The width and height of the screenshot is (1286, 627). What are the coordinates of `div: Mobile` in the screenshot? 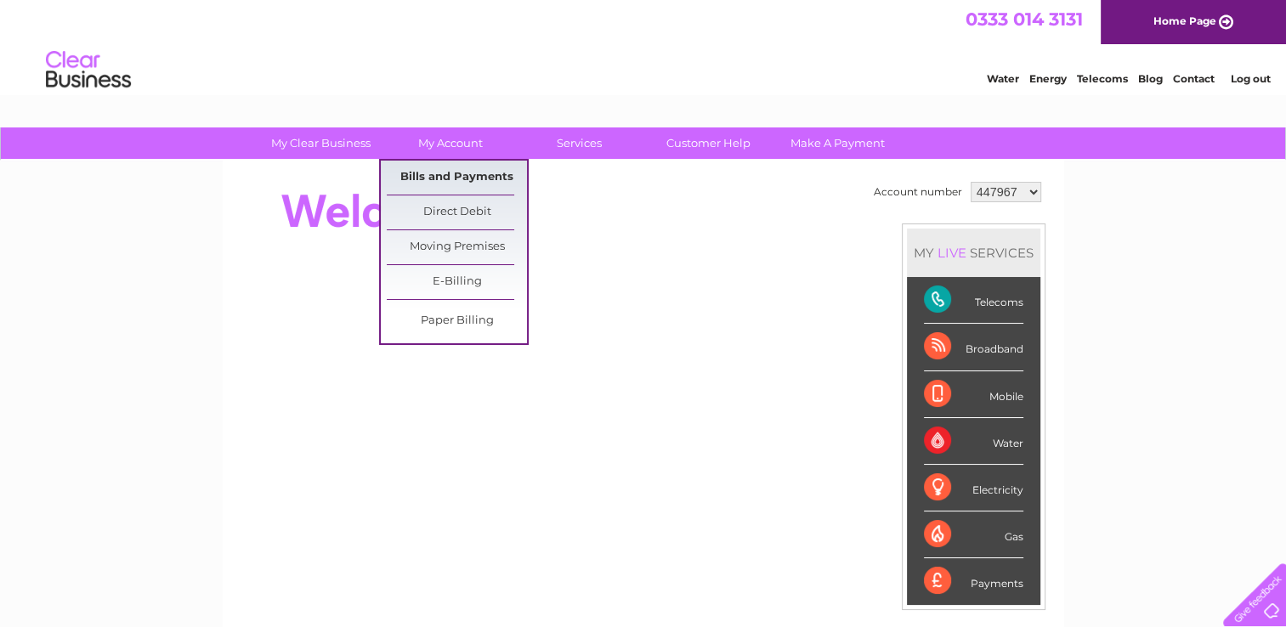 It's located at (974, 395).